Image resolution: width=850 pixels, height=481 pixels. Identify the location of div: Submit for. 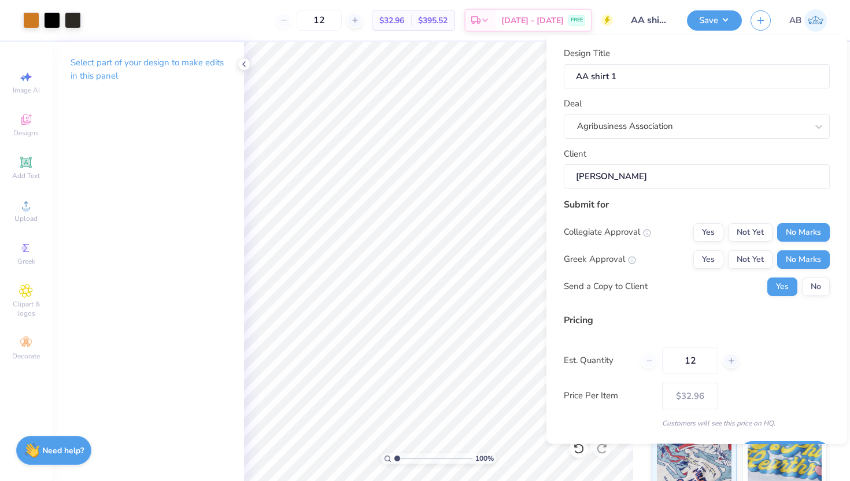
(697, 204).